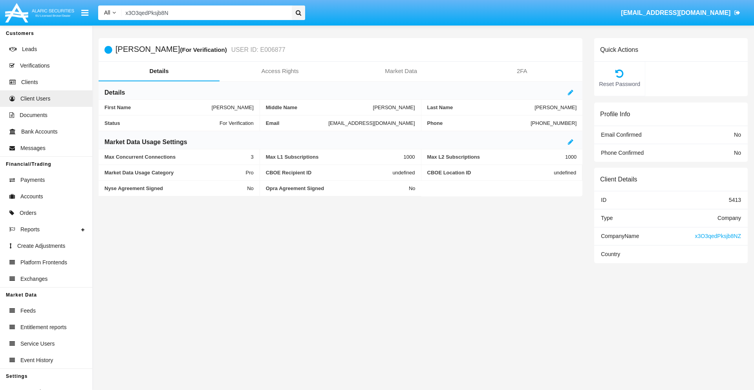  I want to click on span: All, so click(107, 13).